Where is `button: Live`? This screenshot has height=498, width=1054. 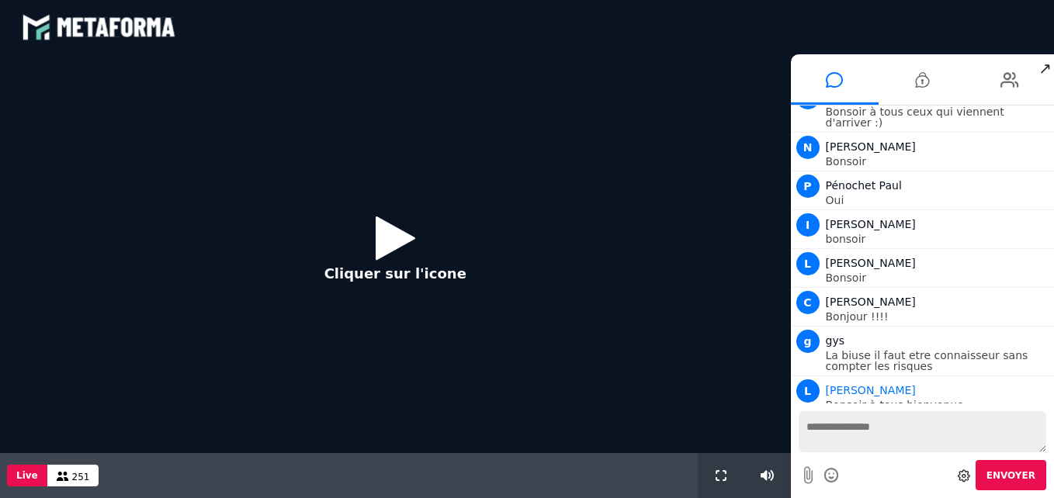 button: Live is located at coordinates (27, 476).